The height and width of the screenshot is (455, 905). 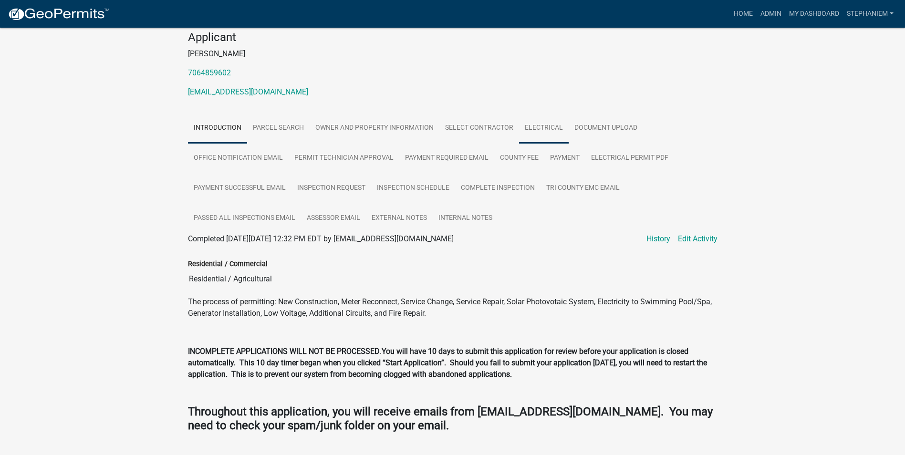 I want to click on a: Admin, so click(x=771, y=14).